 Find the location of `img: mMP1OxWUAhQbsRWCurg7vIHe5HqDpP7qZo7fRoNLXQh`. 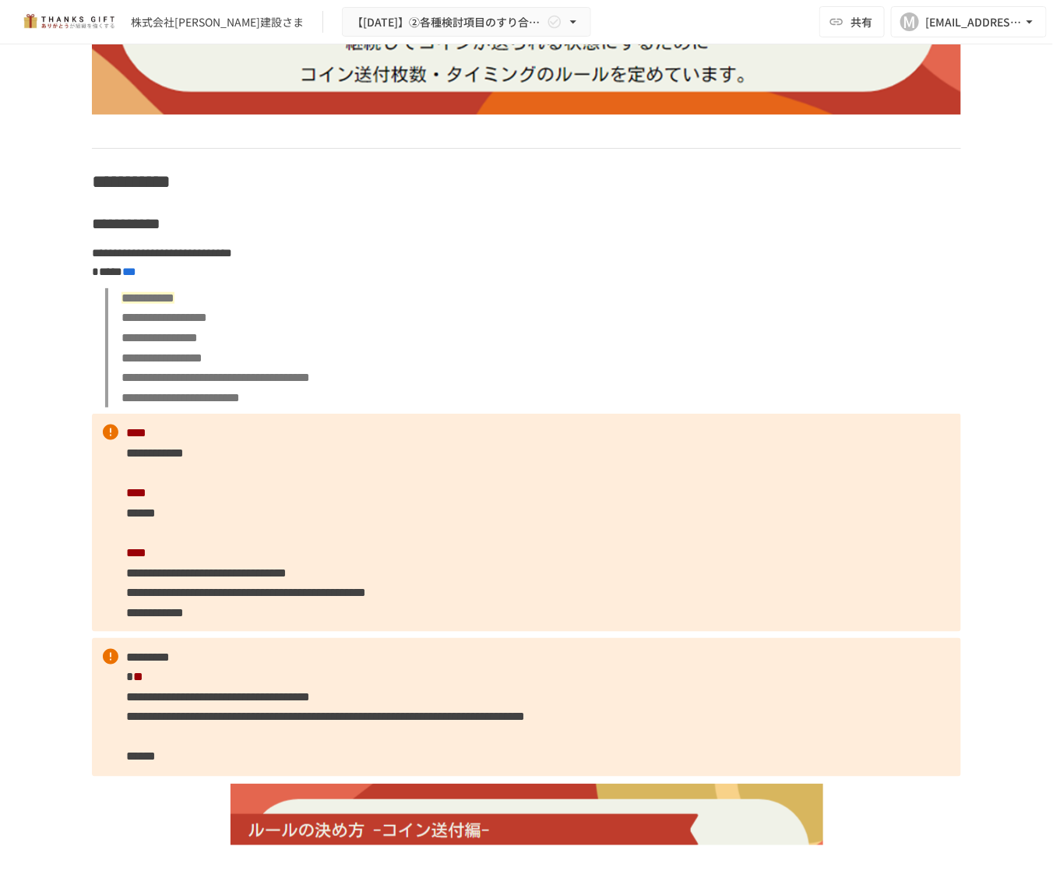

img: mMP1OxWUAhQbsRWCurg7vIHe5HqDpP7qZo7fRoNLXQh is located at coordinates (69, 22).